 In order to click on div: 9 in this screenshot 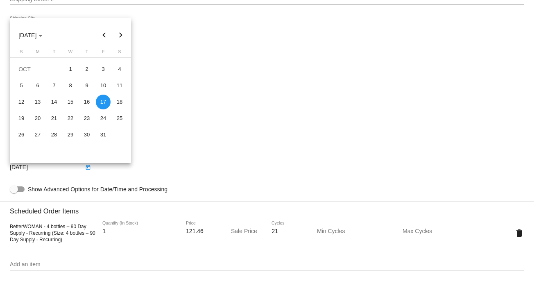, I will do `click(87, 86)`.